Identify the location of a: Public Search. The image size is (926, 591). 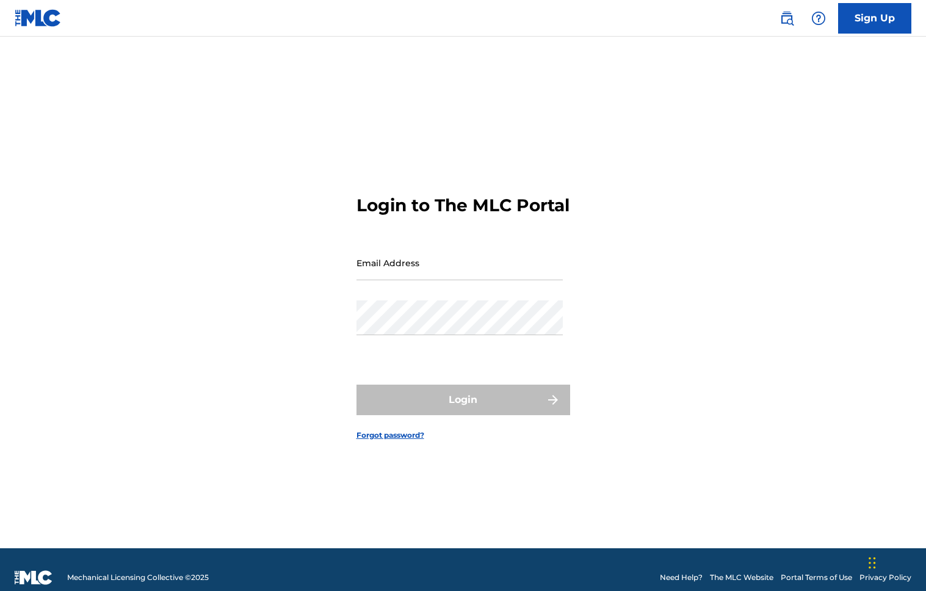
(787, 18).